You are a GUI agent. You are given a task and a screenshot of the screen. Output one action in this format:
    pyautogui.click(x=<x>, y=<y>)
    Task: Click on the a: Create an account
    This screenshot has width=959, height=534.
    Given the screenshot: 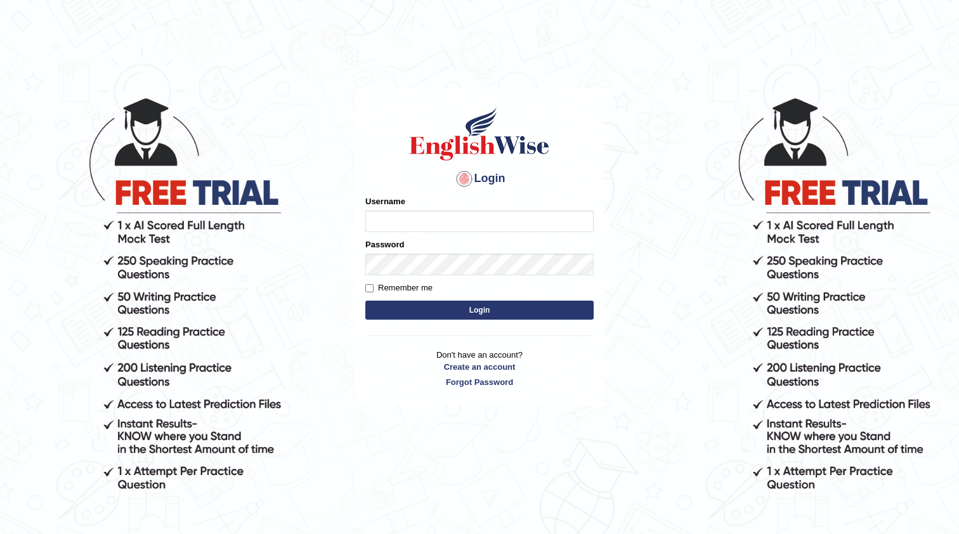 What is the action you would take?
    pyautogui.click(x=480, y=367)
    